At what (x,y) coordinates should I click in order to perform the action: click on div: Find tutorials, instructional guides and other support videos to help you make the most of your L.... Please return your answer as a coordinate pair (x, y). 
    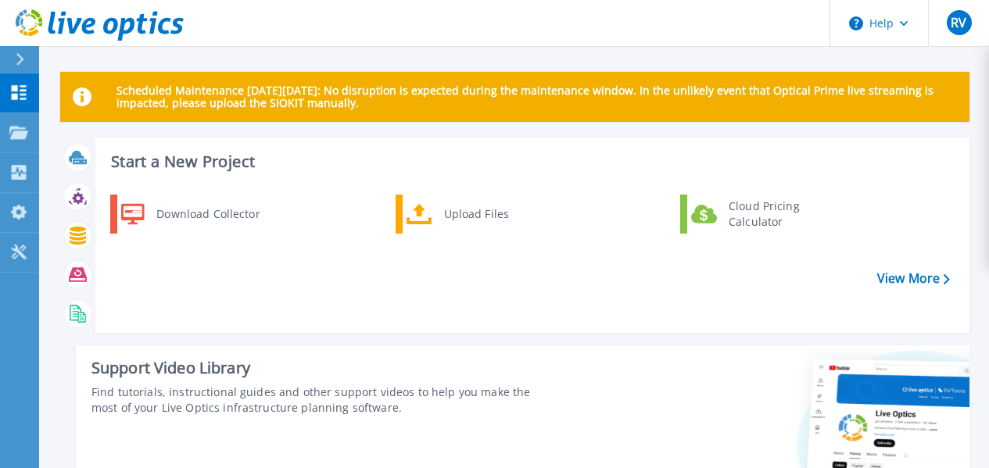
    Looking at the image, I should click on (324, 400).